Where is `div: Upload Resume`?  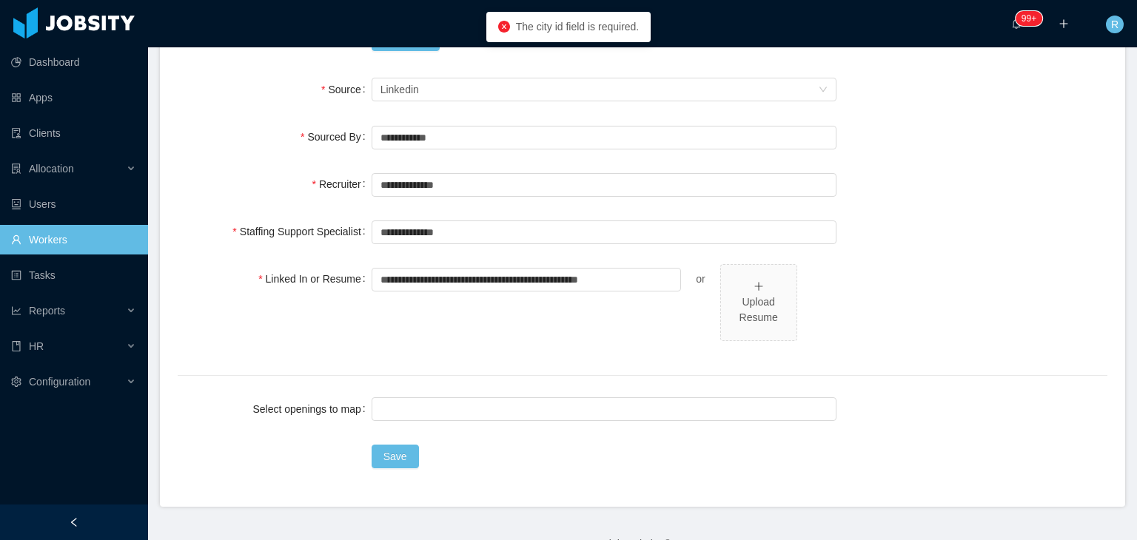 div: Upload Resume is located at coordinates (759, 310).